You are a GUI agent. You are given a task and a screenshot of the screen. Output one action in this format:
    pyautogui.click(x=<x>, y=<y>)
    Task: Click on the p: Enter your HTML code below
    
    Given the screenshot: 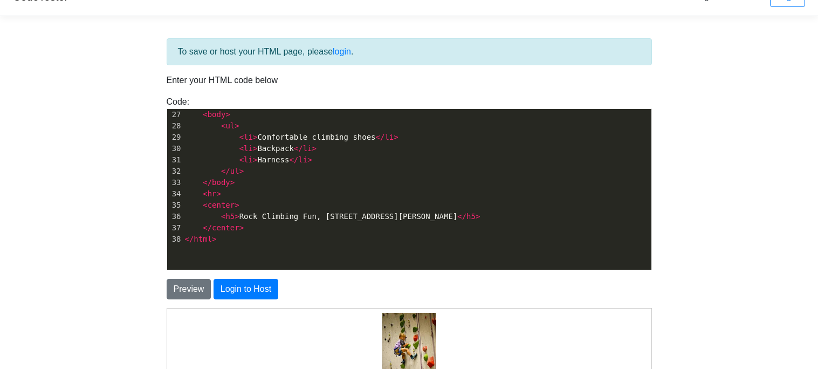 What is the action you would take?
    pyautogui.click(x=409, y=80)
    